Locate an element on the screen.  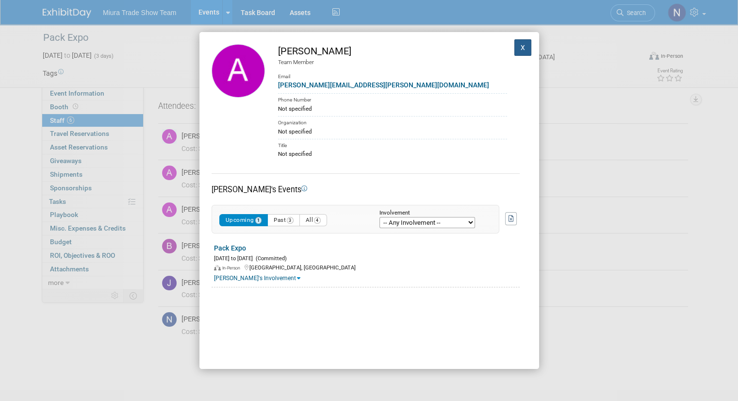
button: X is located at coordinates (523, 48).